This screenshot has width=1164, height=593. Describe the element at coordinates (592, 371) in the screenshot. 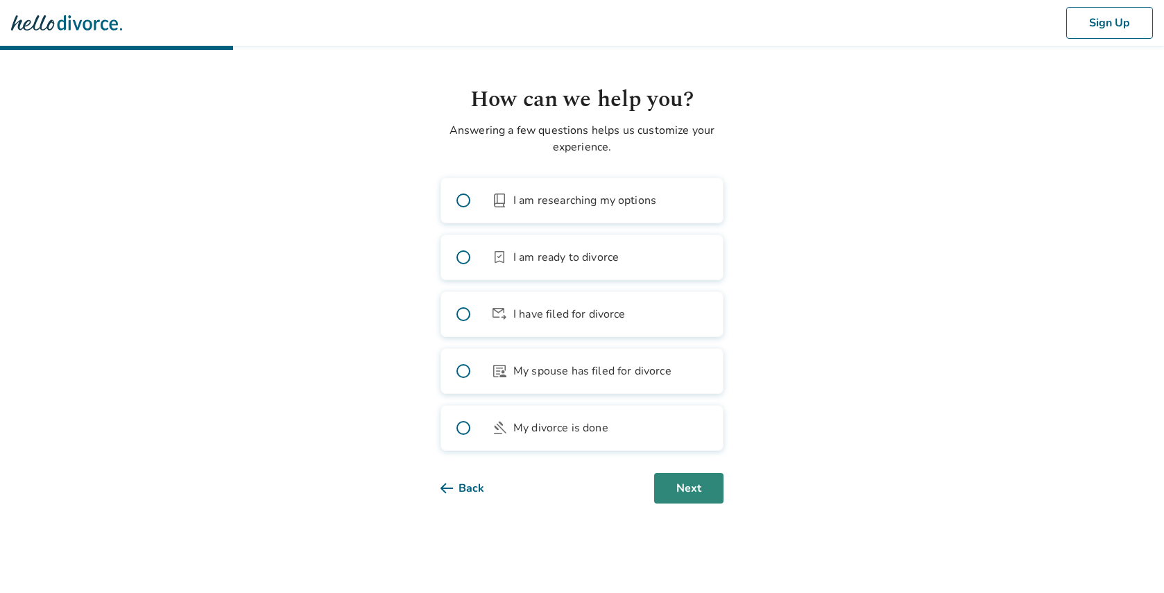

I see `span: My spouse has filed for divorce` at that location.